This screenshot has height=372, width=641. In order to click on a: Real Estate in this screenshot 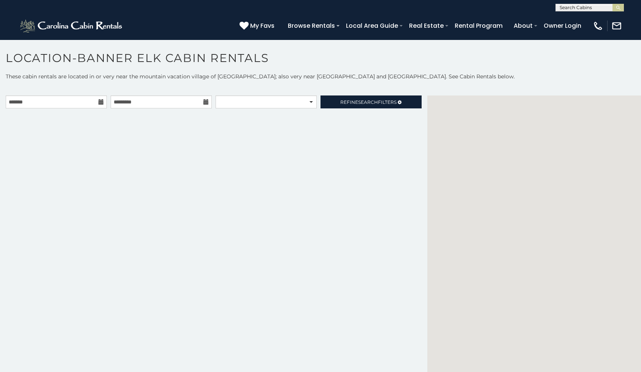, I will do `click(426, 25)`.